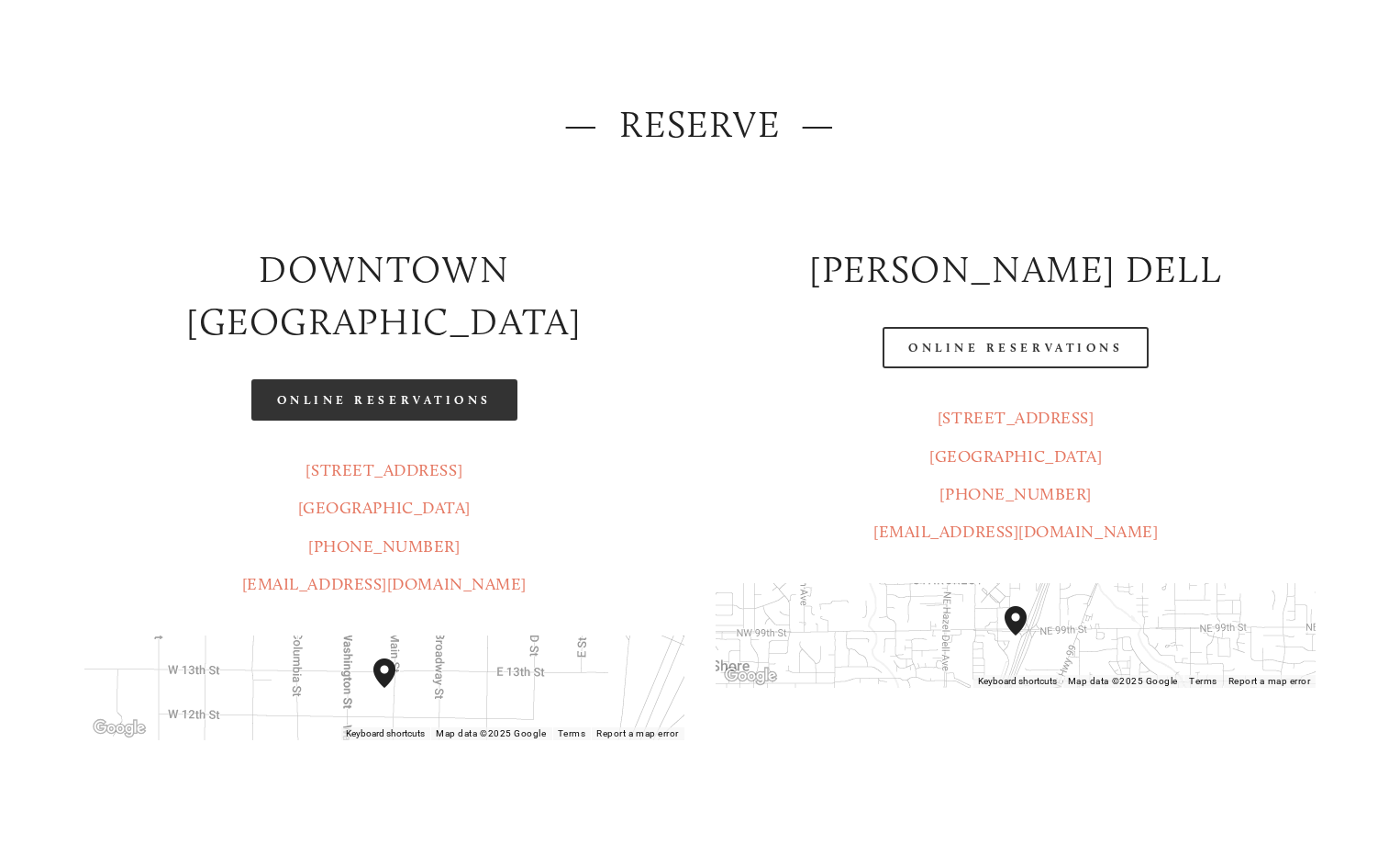  What do you see at coordinates (396, 688) in the screenshot?
I see `div: Amaro's Table 1220 Main Street vancouver, United States` at bounding box center [396, 688].